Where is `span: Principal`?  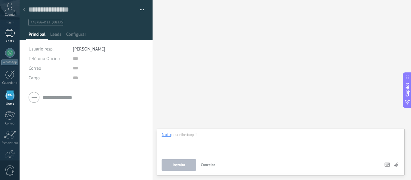 span: Principal is located at coordinates (37, 36).